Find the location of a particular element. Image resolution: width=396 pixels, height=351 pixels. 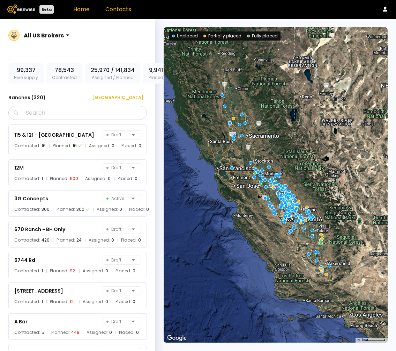

div: Assigned / Planned is located at coordinates (113, 73).